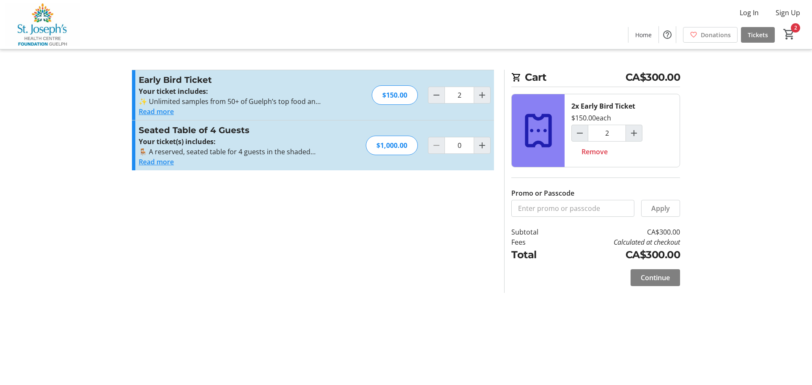 This screenshot has width=812, height=385. Describe the element at coordinates (710, 35) in the screenshot. I see `a: Donations` at that location.